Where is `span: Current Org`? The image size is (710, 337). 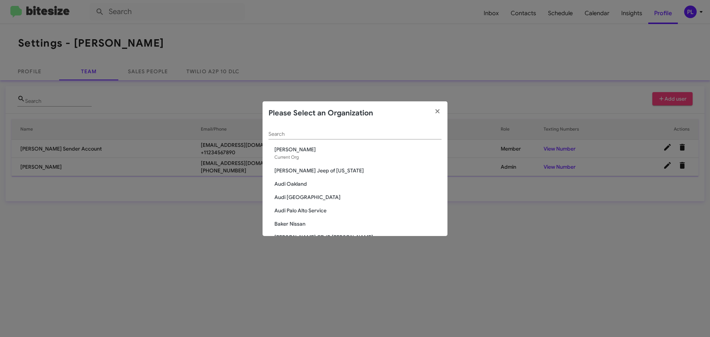 span: Current Org is located at coordinates (287, 157).